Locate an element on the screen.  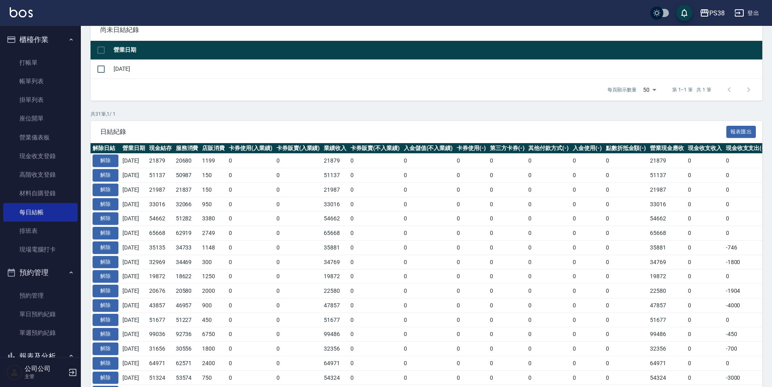
th: 店販消費 is located at coordinates (214, 148).